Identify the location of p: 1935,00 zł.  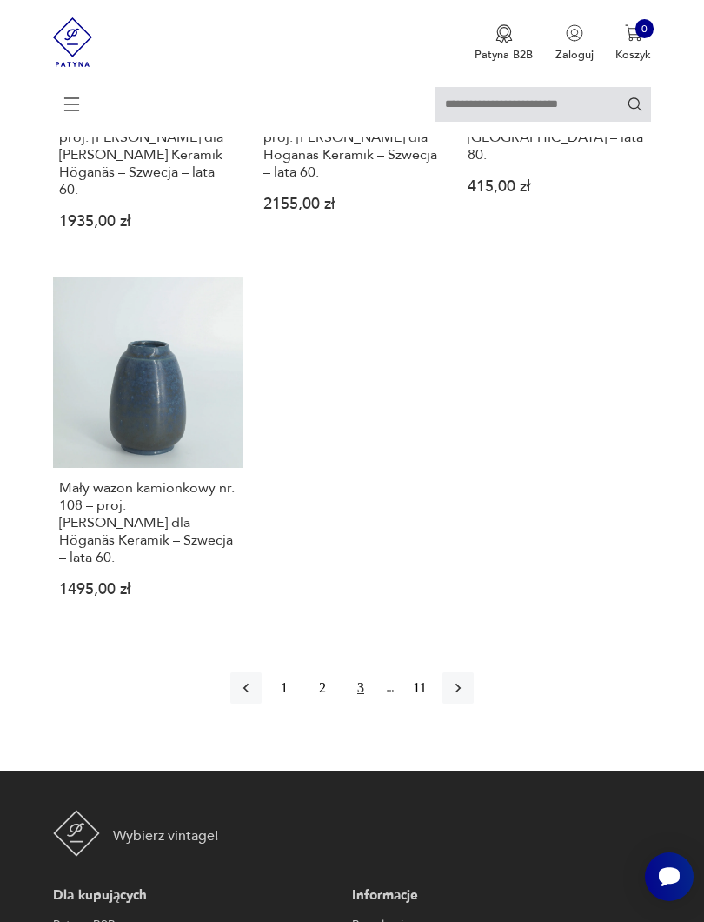
(148, 222).